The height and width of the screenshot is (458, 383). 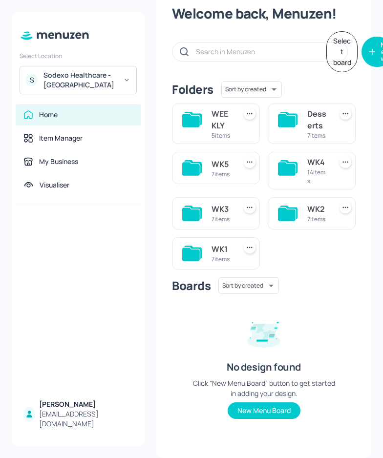 What do you see at coordinates (264, 411) in the screenshot?
I see `button: New Menu Board` at bounding box center [264, 411].